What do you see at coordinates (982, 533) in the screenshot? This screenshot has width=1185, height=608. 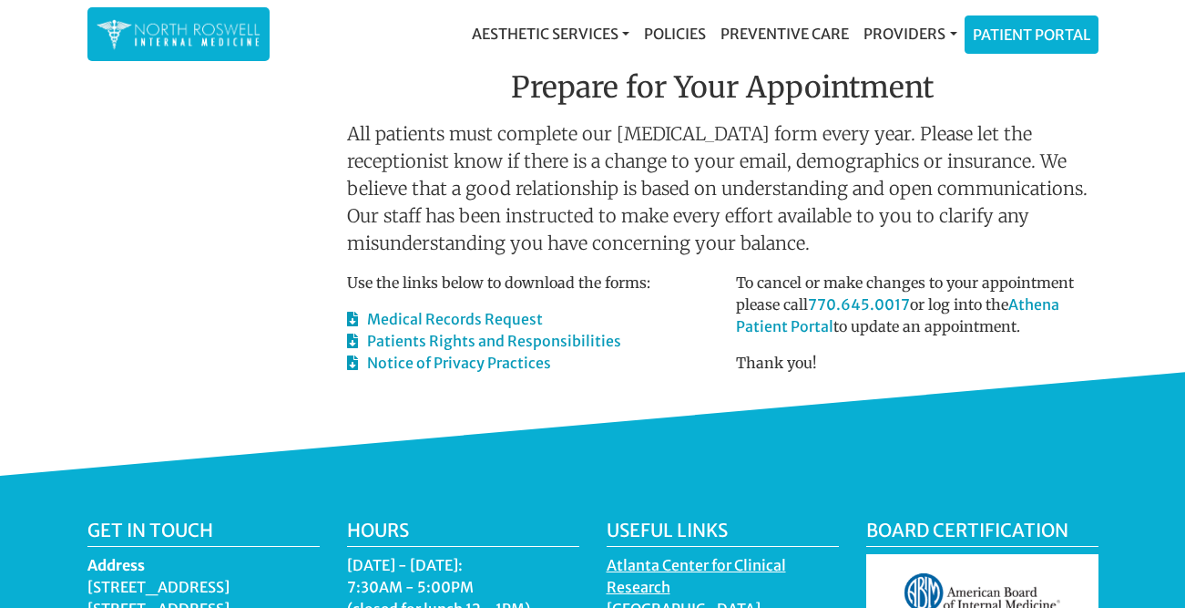 I see `h5: Board Certification` at bounding box center [982, 533].